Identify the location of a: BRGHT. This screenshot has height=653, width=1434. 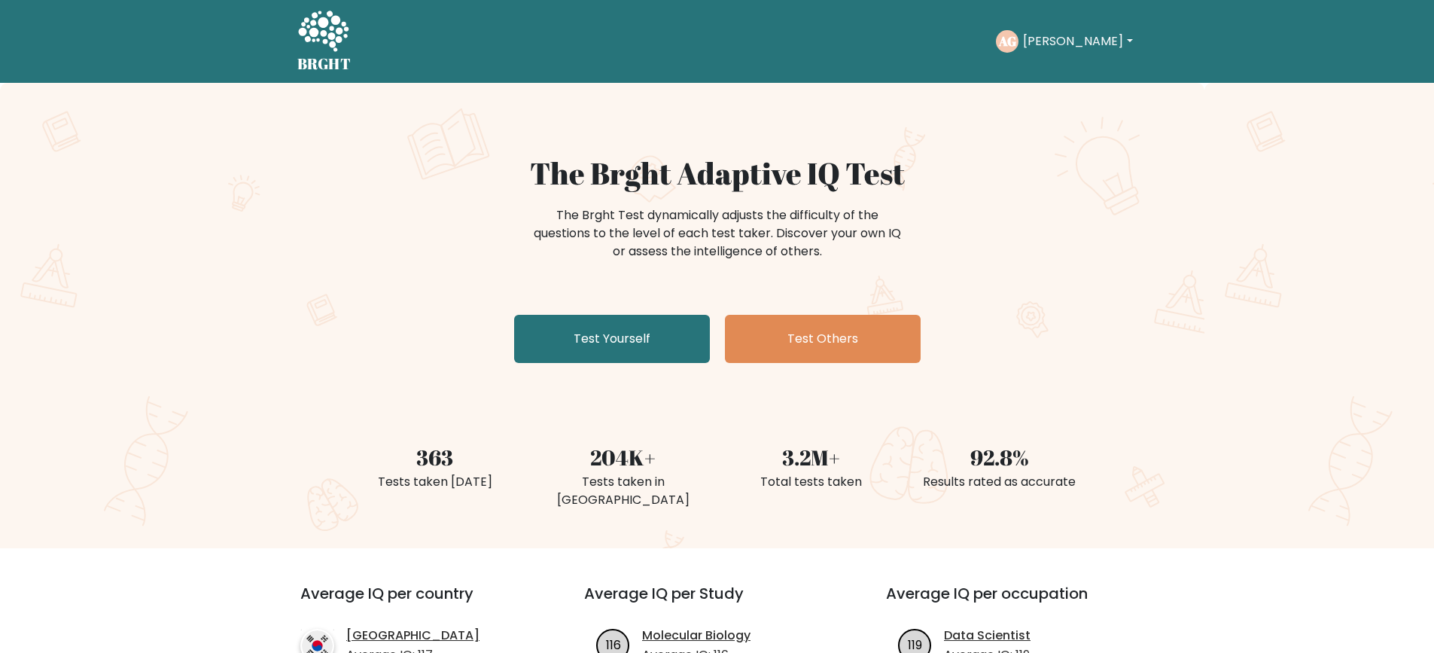
(324, 41).